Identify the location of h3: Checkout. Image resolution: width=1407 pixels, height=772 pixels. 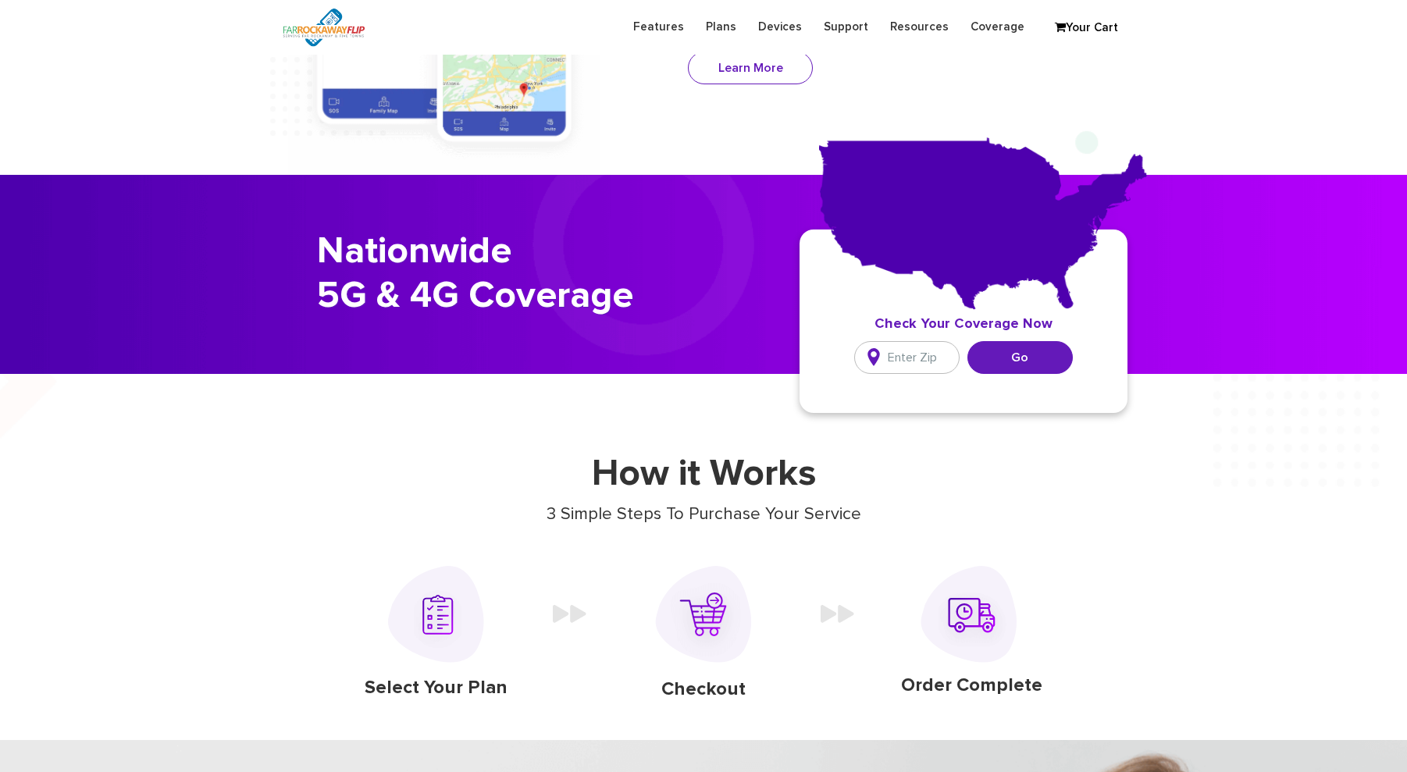
(704, 690).